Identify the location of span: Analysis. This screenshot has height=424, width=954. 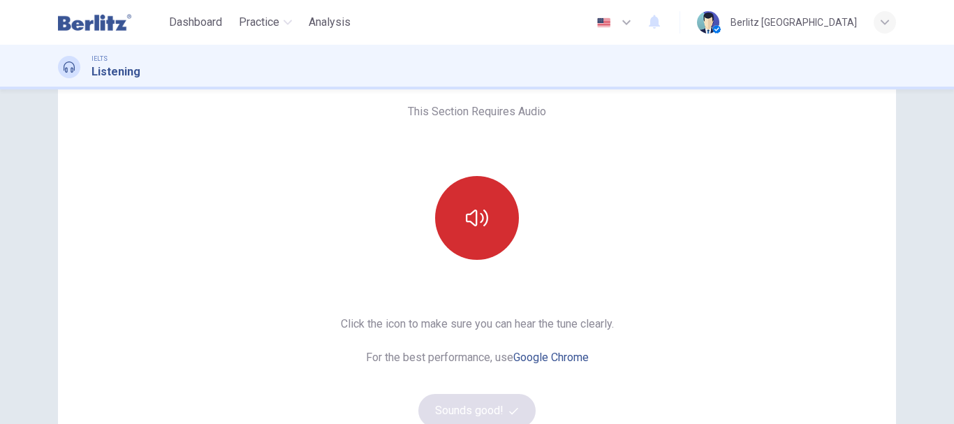
(330, 22).